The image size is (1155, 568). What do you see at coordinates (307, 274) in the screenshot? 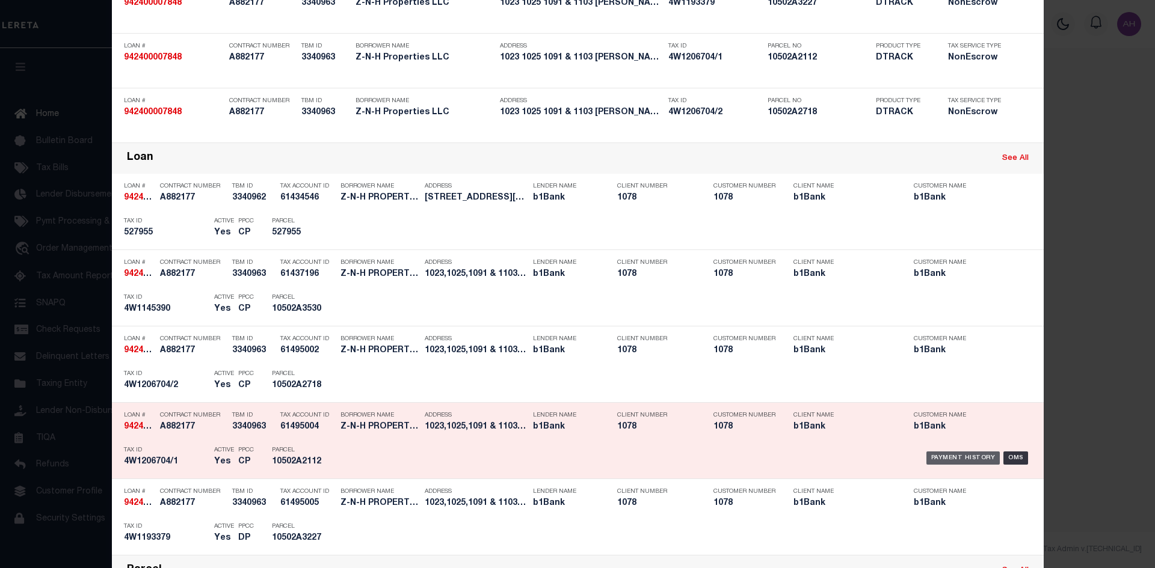
I see `h5: 61437196` at bounding box center [307, 274].